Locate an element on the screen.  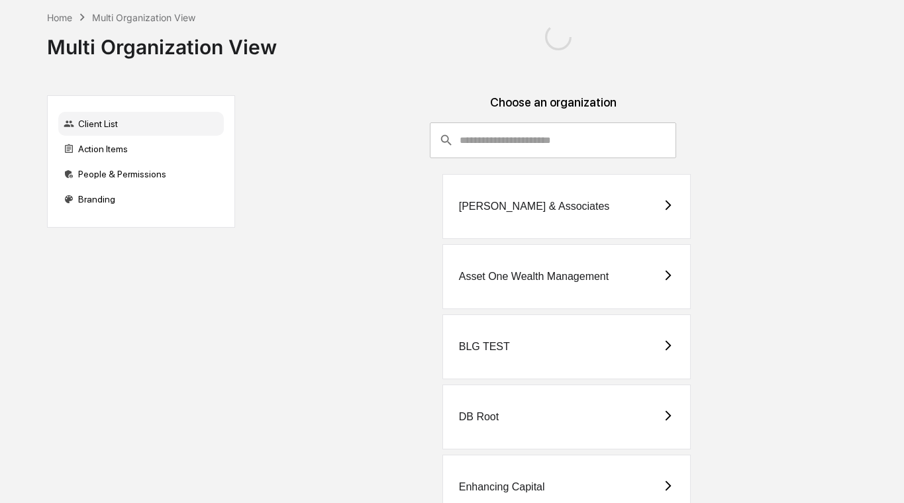
div: Action Items is located at coordinates (141, 149).